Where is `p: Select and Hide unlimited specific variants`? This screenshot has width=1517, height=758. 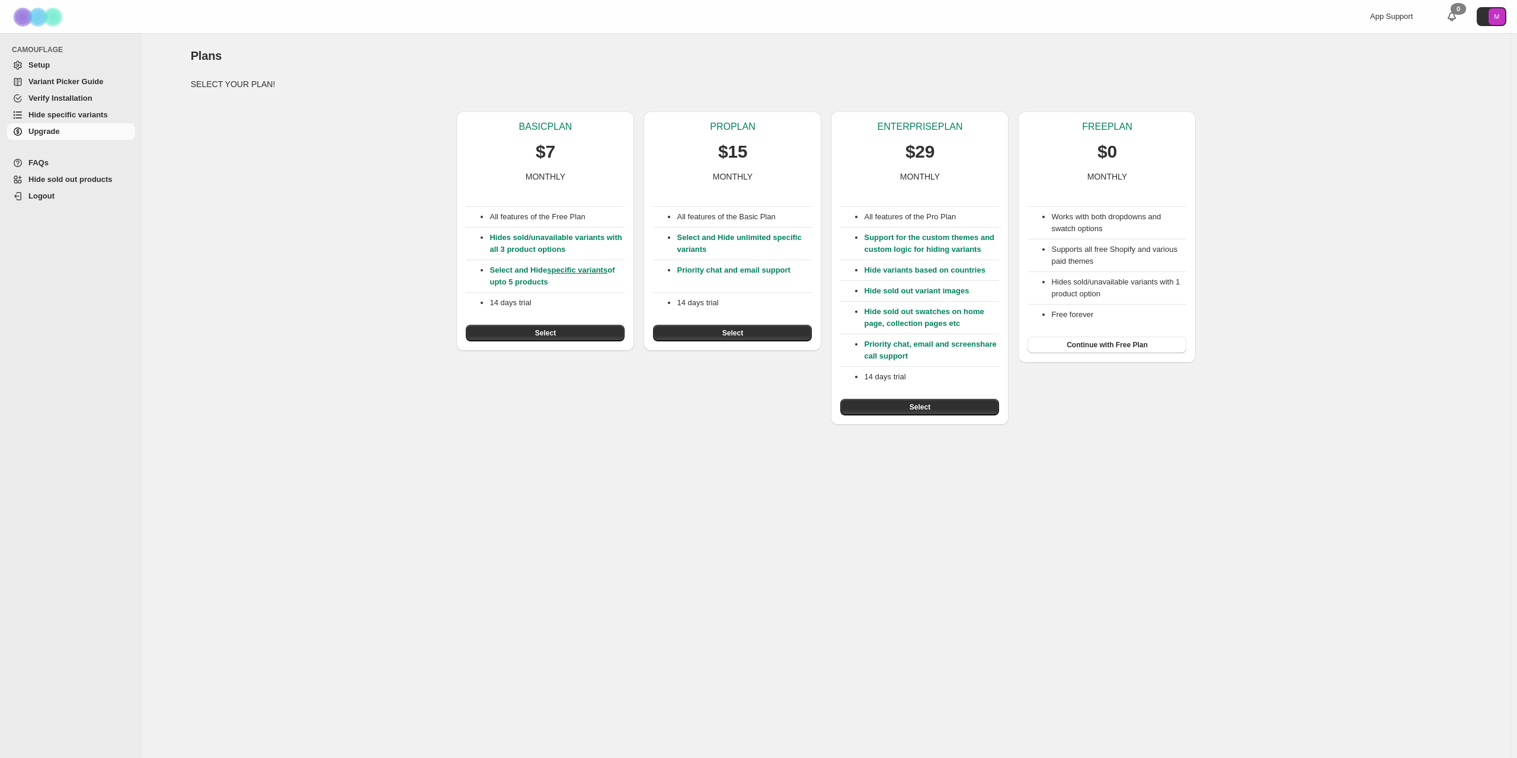 p: Select and Hide unlimited specific variants is located at coordinates (744, 244).